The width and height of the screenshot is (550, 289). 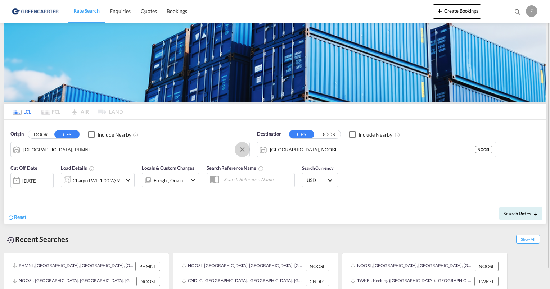 What do you see at coordinates (456, 12) in the screenshot?
I see `button: icon-plus 400-fgCreate Bookings` at bounding box center [456, 12].